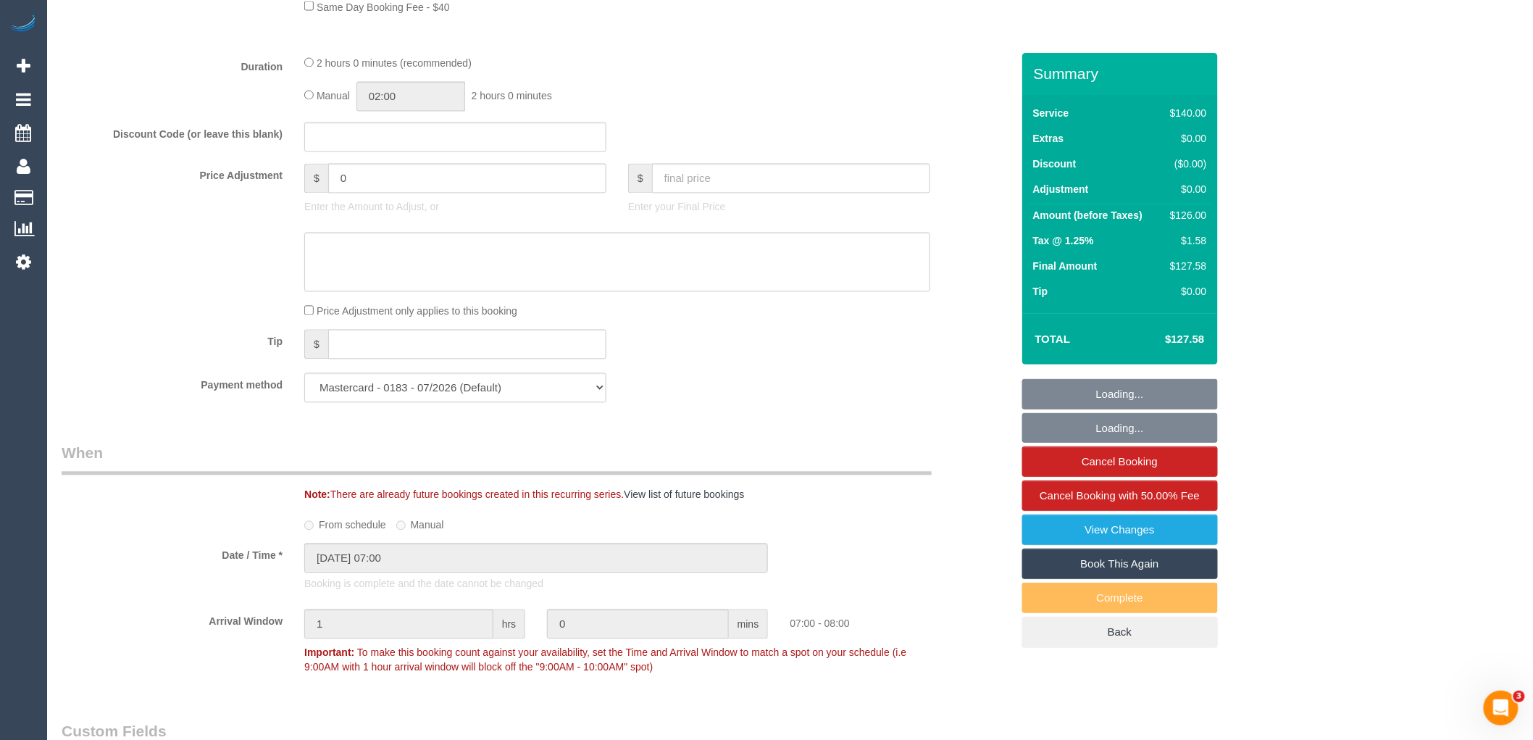  I want to click on input: From schedule, so click(309, 525).